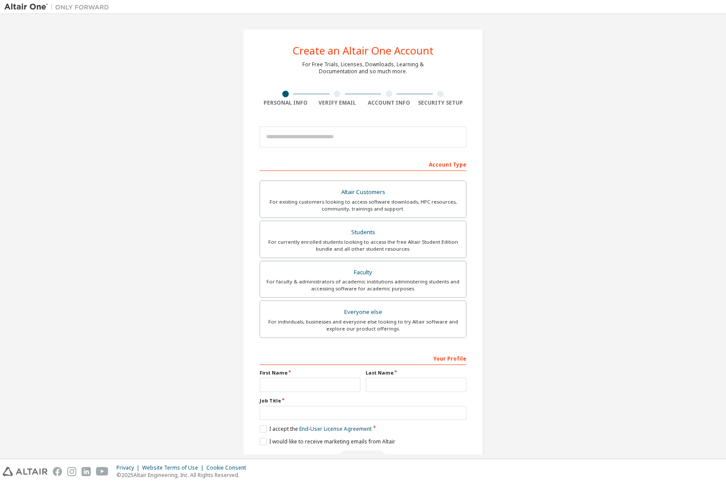 Image resolution: width=726 pixels, height=484 pixels. Describe the element at coordinates (310, 373) in the screenshot. I see `label: First Name` at that location.